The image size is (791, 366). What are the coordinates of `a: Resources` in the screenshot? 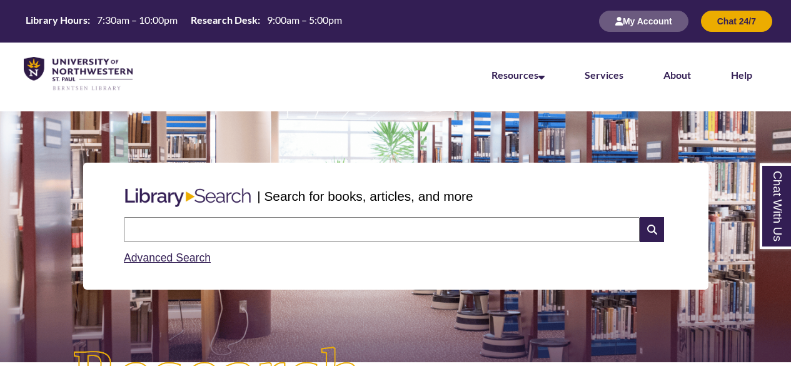 It's located at (517, 74).